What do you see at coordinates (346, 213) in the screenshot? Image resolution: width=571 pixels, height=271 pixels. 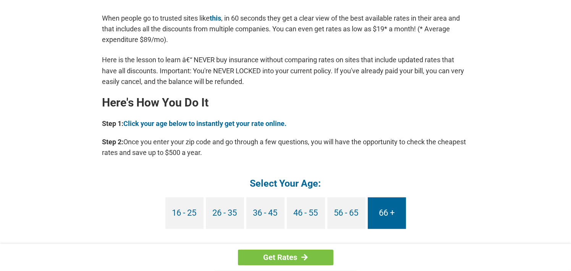 I see `a: 56 - 65` at bounding box center [346, 213].